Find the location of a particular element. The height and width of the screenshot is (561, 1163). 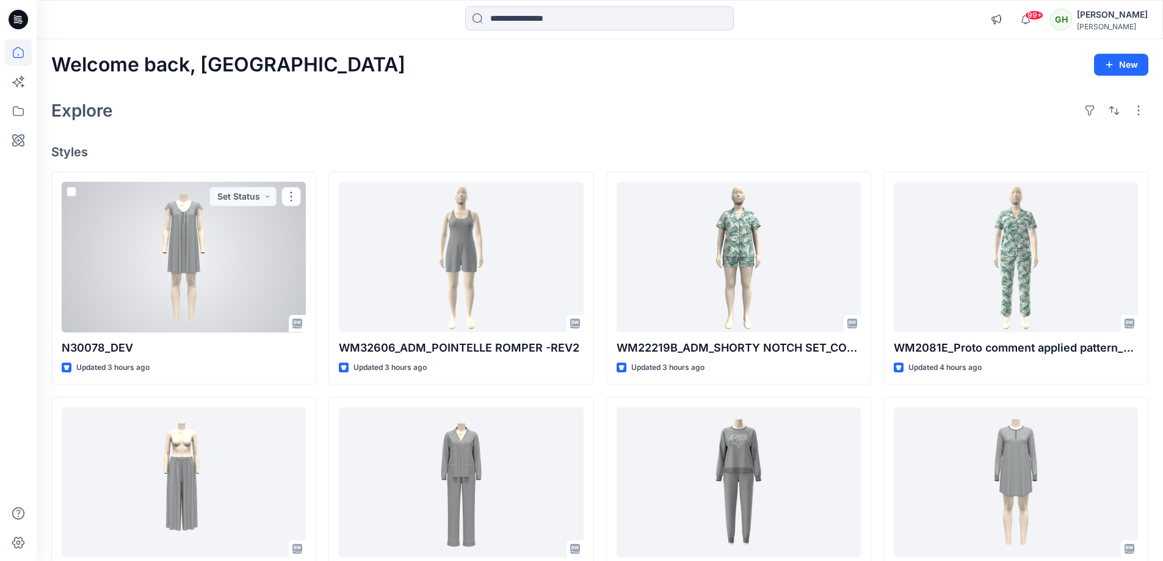

p: WM22219B_ADM_SHORTY NOTCH SET_COLORWAY_REV2 is located at coordinates (739, 348).